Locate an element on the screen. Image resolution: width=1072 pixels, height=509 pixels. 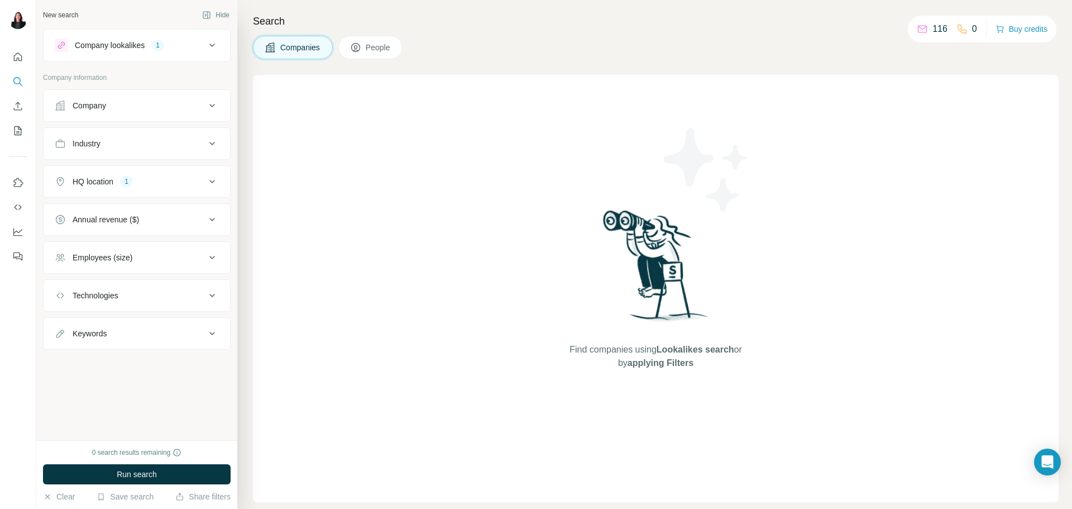
img: Surfe Illustration - Stars is located at coordinates (706, 170).